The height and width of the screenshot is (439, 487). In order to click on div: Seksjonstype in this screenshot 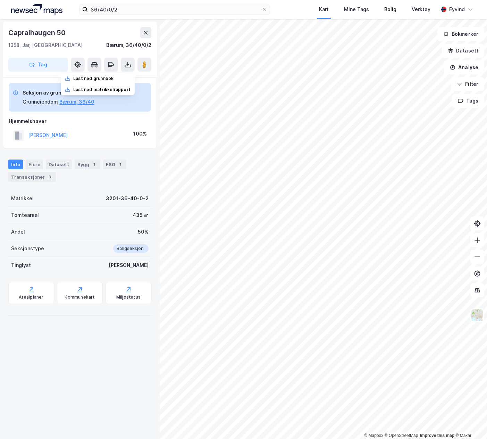, I will do `click(27, 248)`.